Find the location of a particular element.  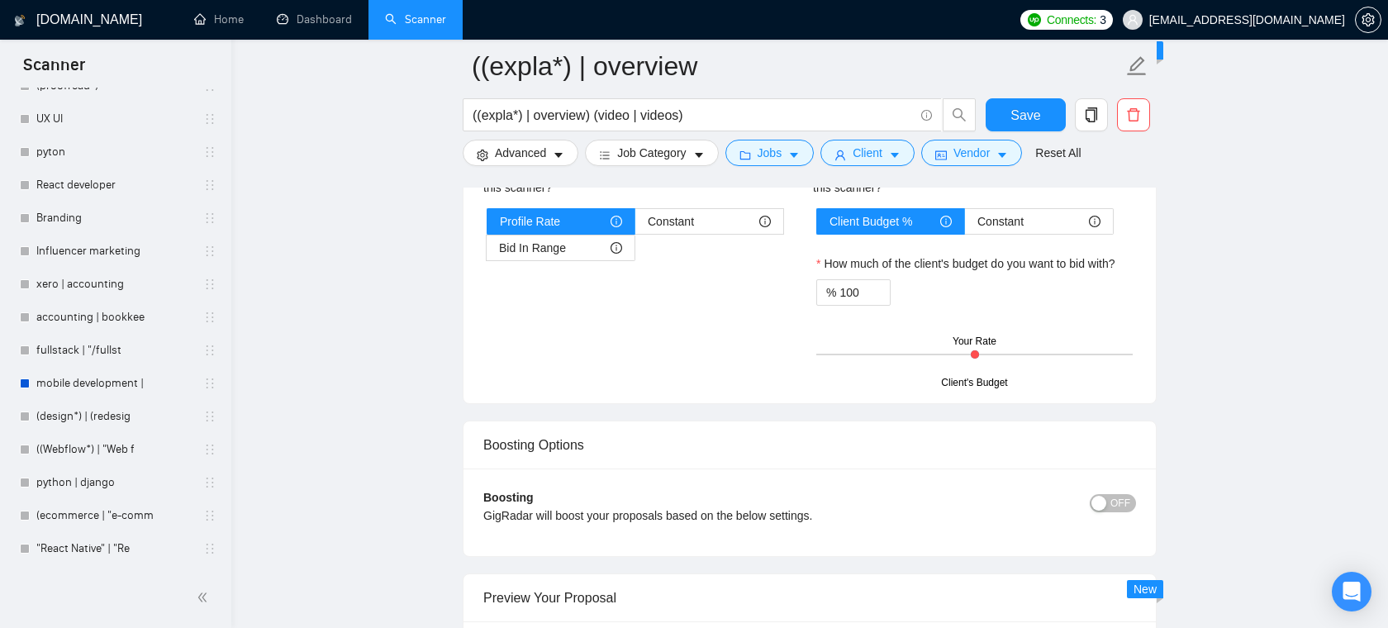

button: settingAdvancedcaret-down is located at coordinates (520, 153).